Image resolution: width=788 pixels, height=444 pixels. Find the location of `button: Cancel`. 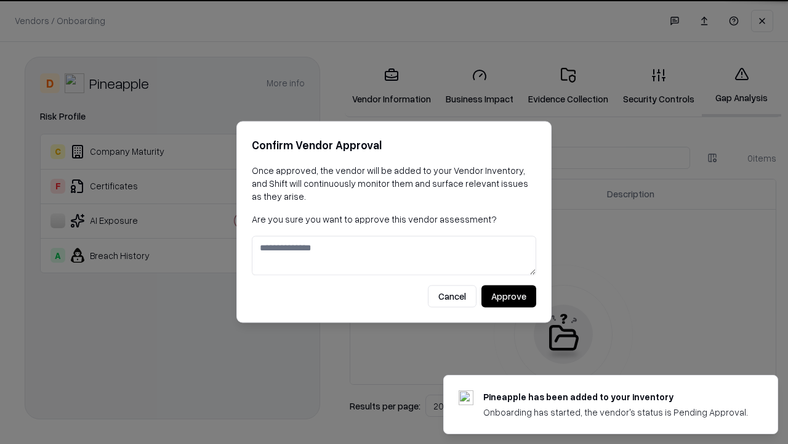

button: Cancel is located at coordinates (452, 296).